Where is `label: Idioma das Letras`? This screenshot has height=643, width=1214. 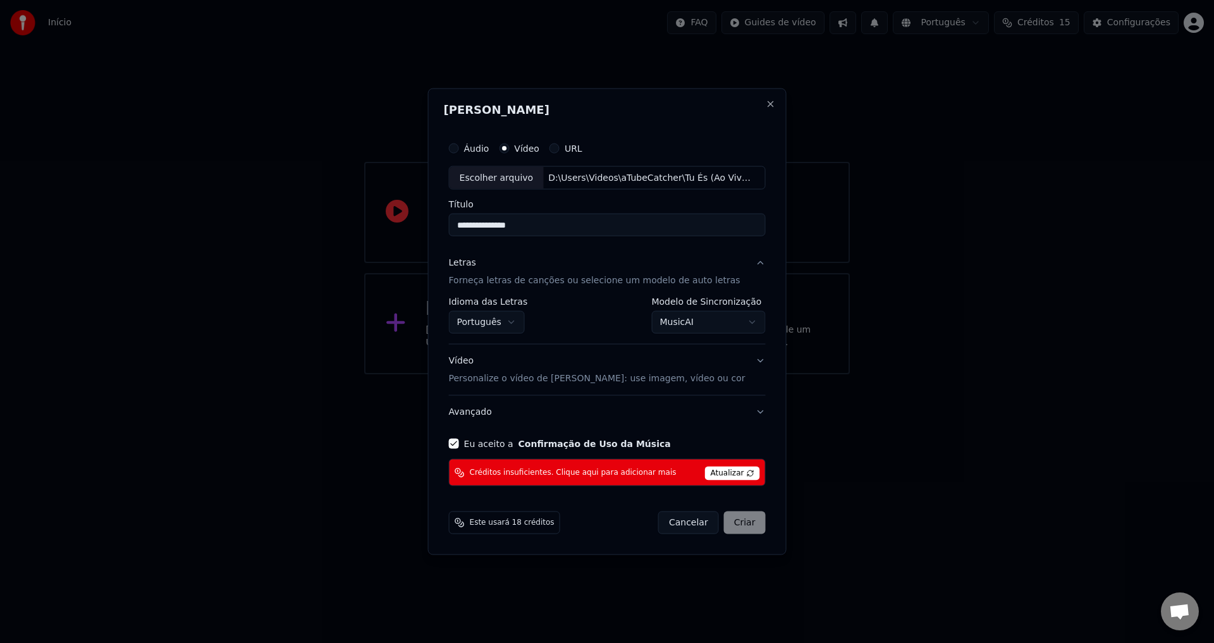
label: Idioma das Letras is located at coordinates (488, 302).